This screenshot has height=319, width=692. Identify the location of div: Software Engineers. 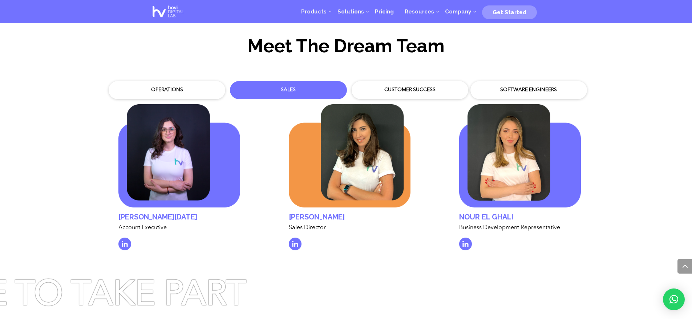
(528, 90).